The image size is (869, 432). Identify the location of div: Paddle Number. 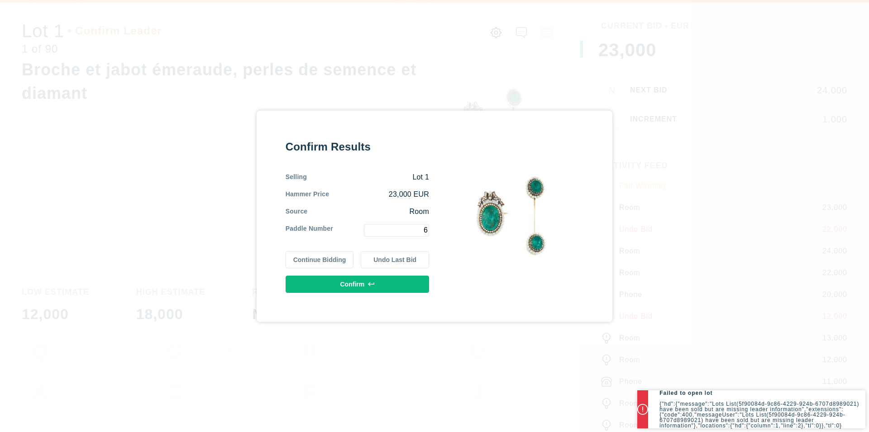
(309, 230).